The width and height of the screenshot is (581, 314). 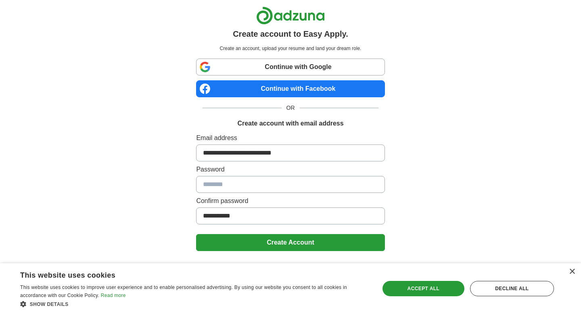 What do you see at coordinates (423, 288) in the screenshot?
I see `div: Accept all` at bounding box center [423, 288].